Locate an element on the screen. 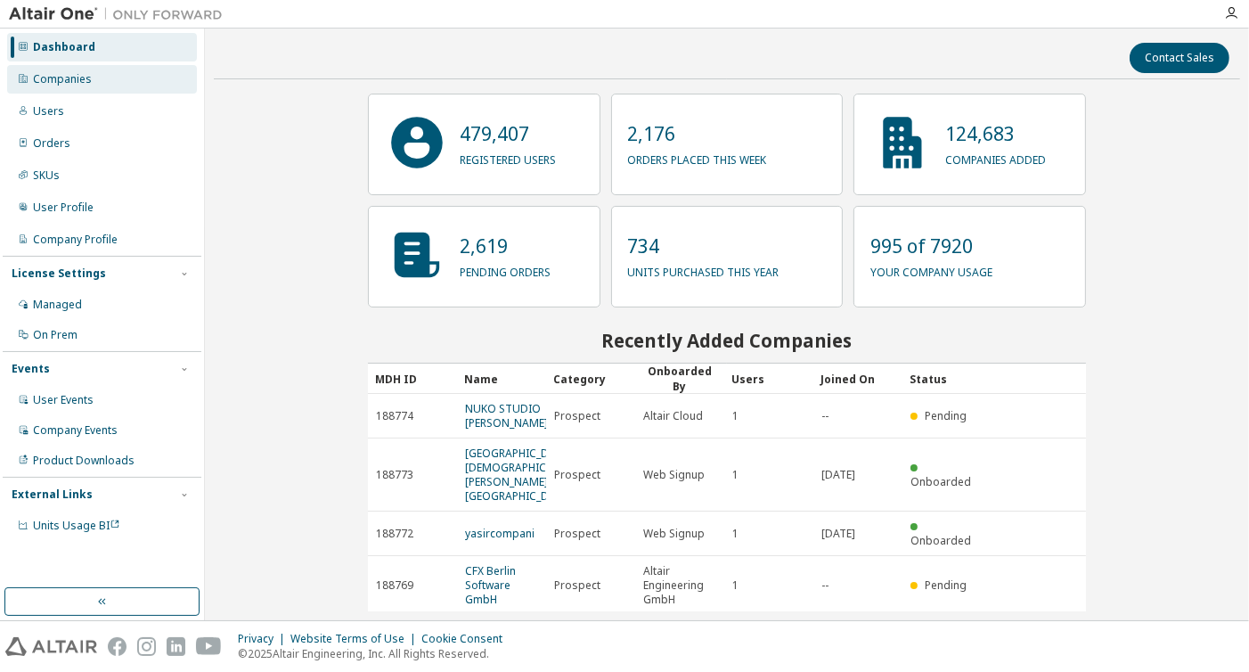 The width and height of the screenshot is (1249, 672). span: 188774 is located at coordinates (395, 416).